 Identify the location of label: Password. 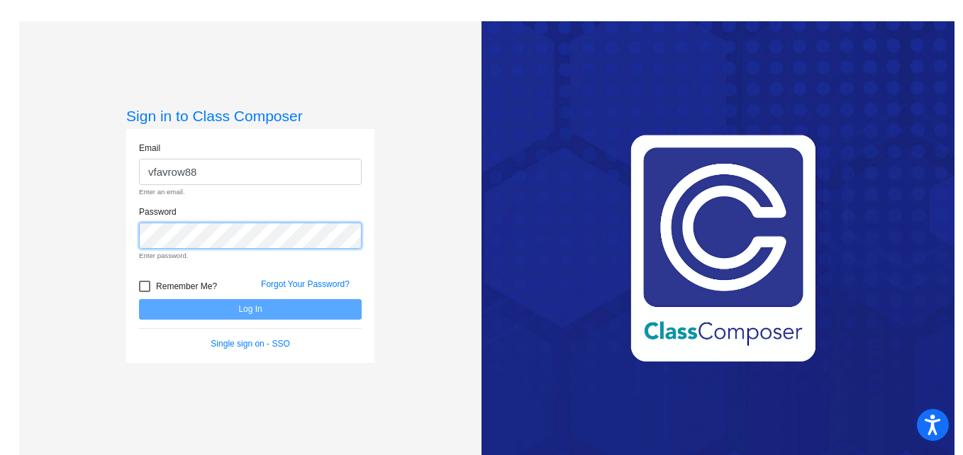
(157, 212).